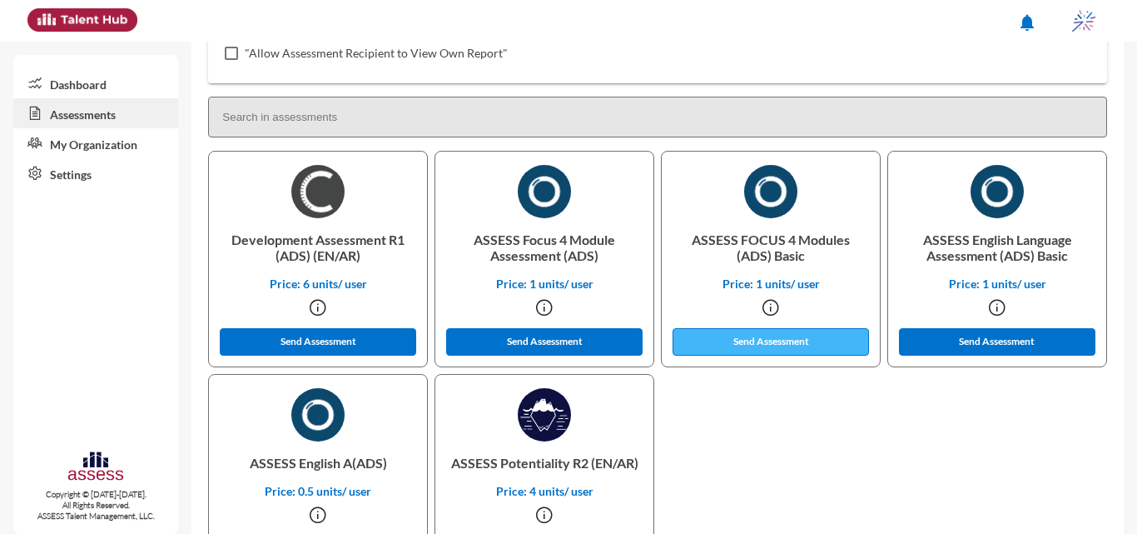 The width and height of the screenshot is (1137, 534). I want to click on p: ASSESS English Language Assessment (ADS) Basic, so click(997, 247).